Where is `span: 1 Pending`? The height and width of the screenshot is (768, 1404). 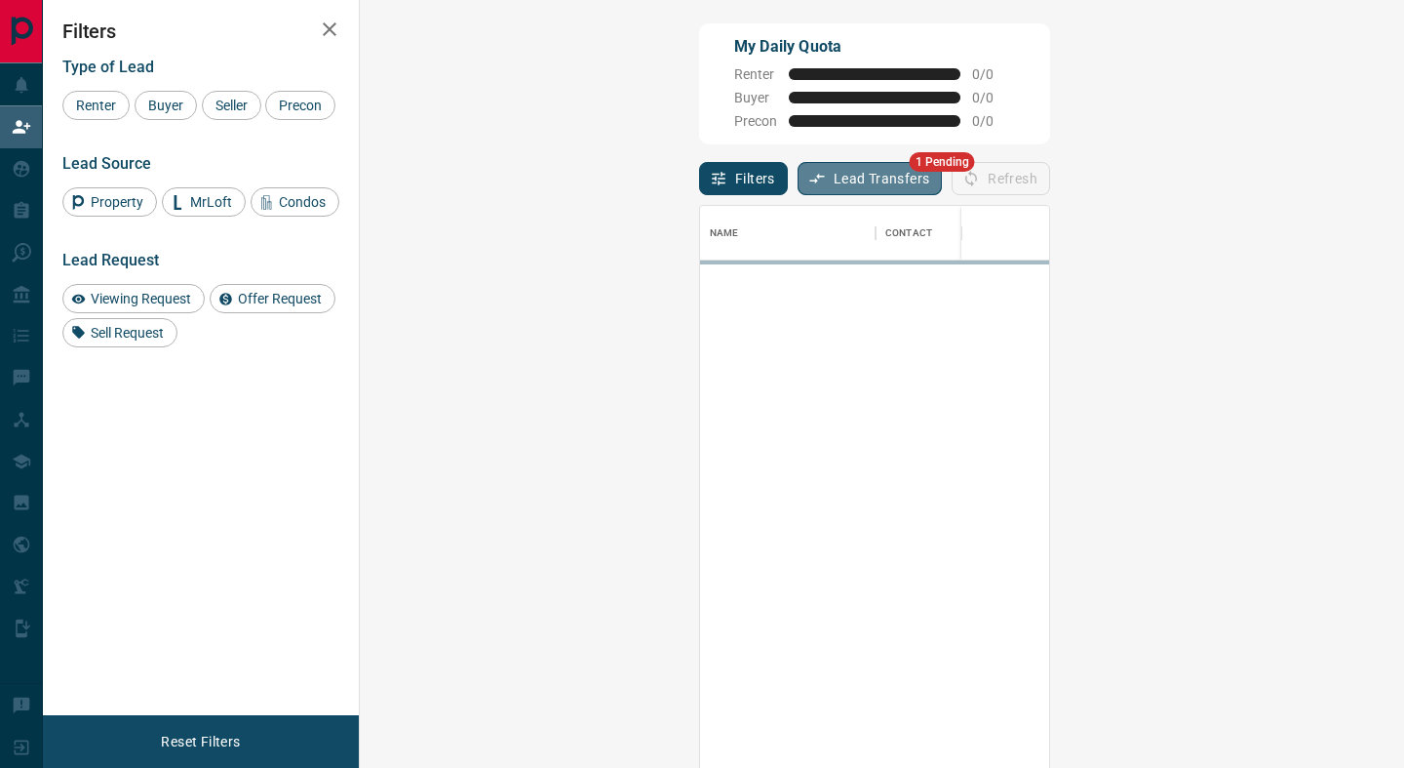
span: 1 Pending is located at coordinates (942, 162).